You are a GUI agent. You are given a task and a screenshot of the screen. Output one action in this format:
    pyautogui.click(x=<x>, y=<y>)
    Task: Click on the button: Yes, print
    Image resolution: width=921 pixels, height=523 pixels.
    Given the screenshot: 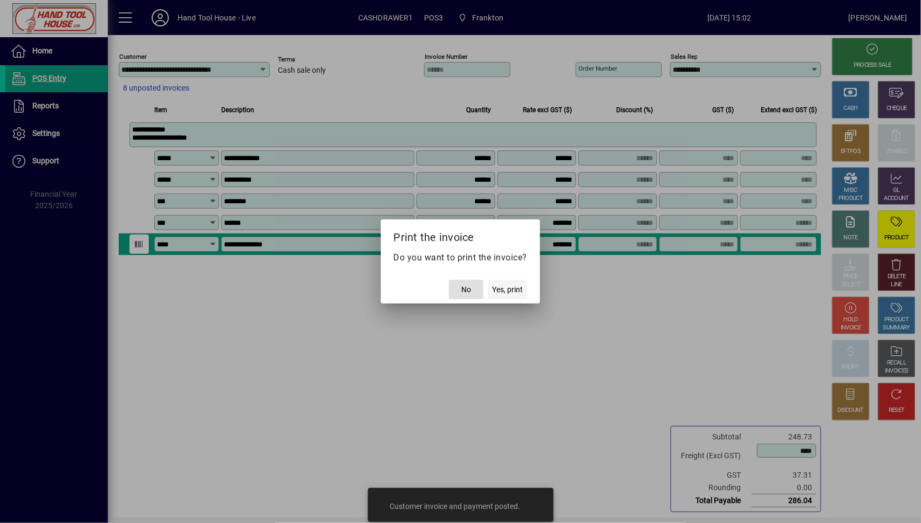 What is the action you would take?
    pyautogui.click(x=507, y=290)
    